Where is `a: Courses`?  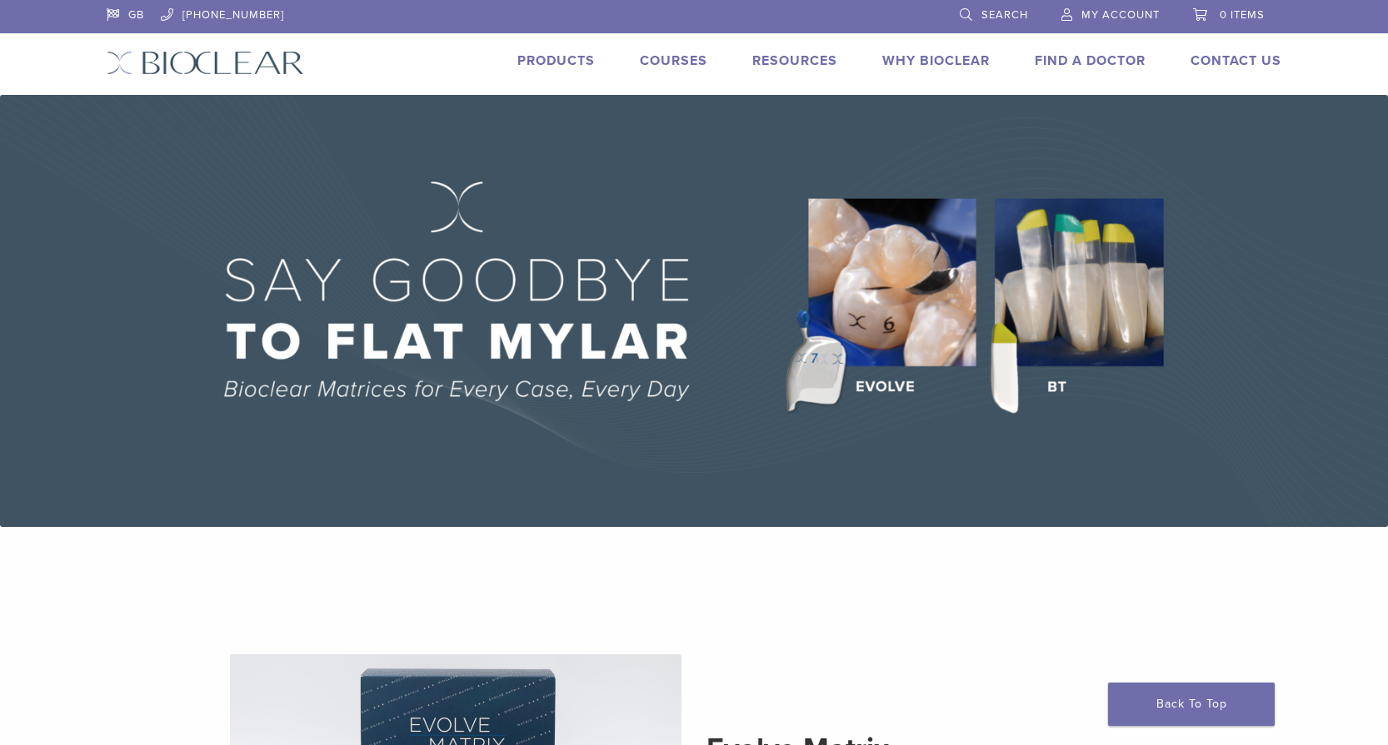 a: Courses is located at coordinates (673, 61).